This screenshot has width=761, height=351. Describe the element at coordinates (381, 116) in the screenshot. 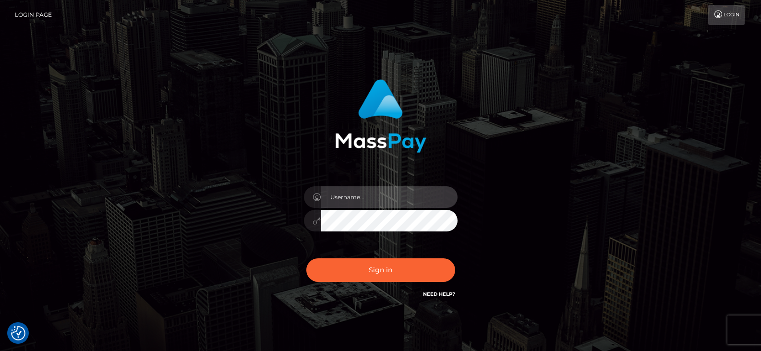

I see `img: MassPay Login` at that location.